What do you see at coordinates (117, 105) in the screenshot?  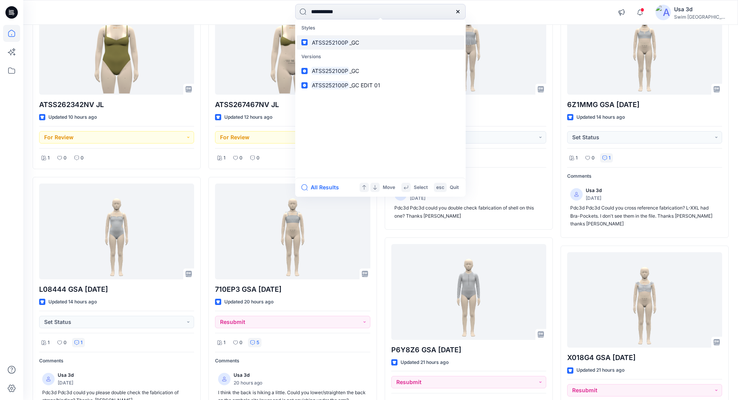 I see `p: ATSS262342NV JL` at bounding box center [117, 105].